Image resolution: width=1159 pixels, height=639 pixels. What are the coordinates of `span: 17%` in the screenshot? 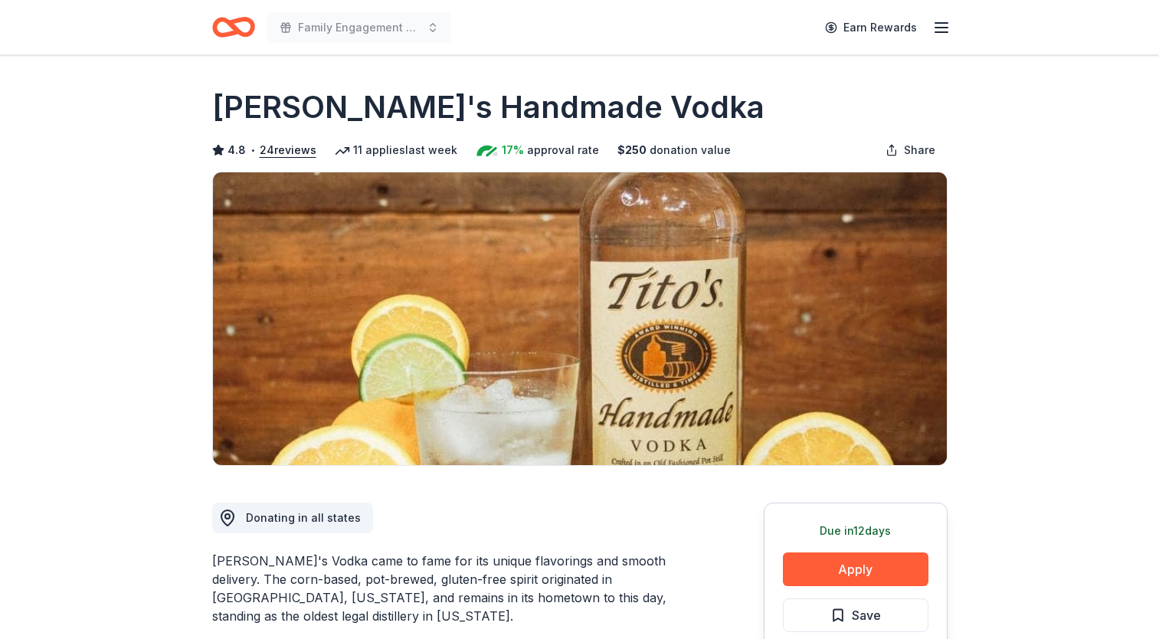 It's located at (512, 150).